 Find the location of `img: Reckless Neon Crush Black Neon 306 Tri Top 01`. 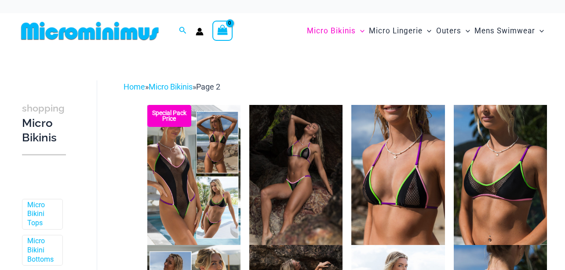

img: Reckless Neon Crush Black Neon 306 Tri Top 01 is located at coordinates (398, 175).